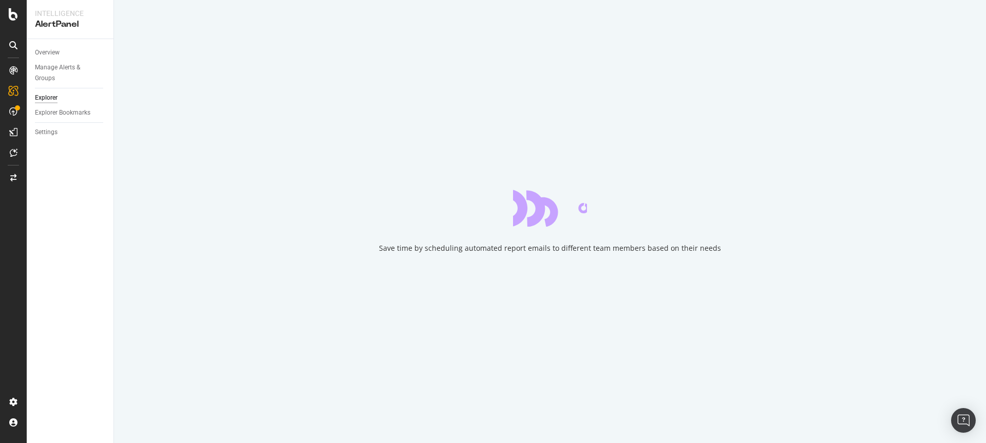 The image size is (986, 443). What do you see at coordinates (66, 73) in the screenshot?
I see `div: Manage Alerts & Groups` at bounding box center [66, 73].